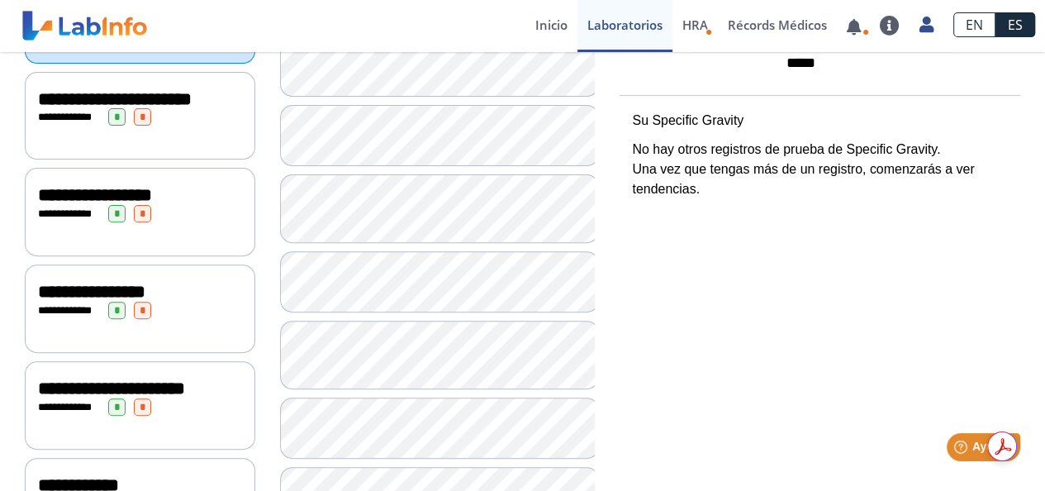 The width and height of the screenshot is (1045, 491). What do you see at coordinates (92, 20) in the screenshot?
I see `span: Ayuda` at bounding box center [92, 20].